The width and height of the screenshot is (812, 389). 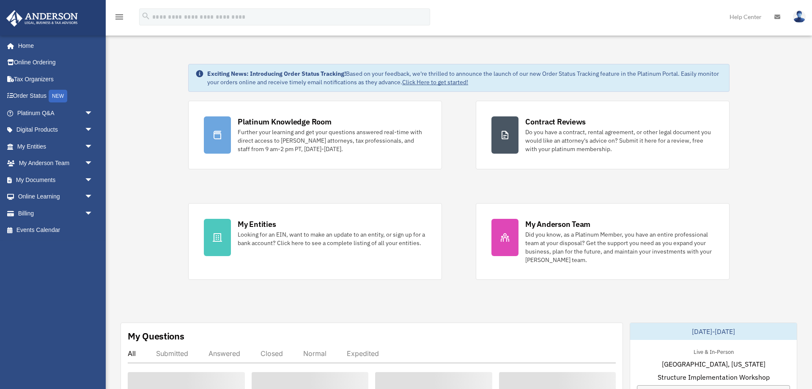 I want to click on a: My Documentsarrow_drop_down, so click(x=56, y=180).